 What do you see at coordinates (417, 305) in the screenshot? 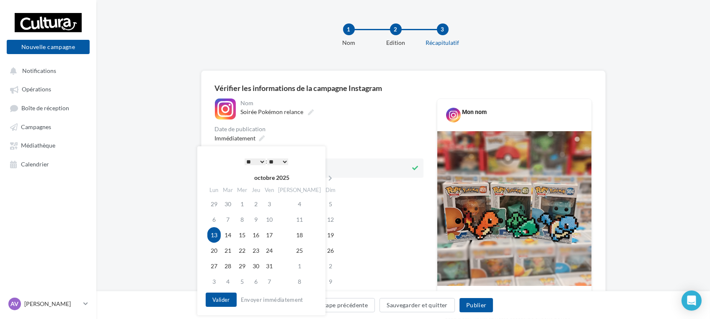
I see `button: Sauvegarder et quitter` at bounding box center [417, 305].